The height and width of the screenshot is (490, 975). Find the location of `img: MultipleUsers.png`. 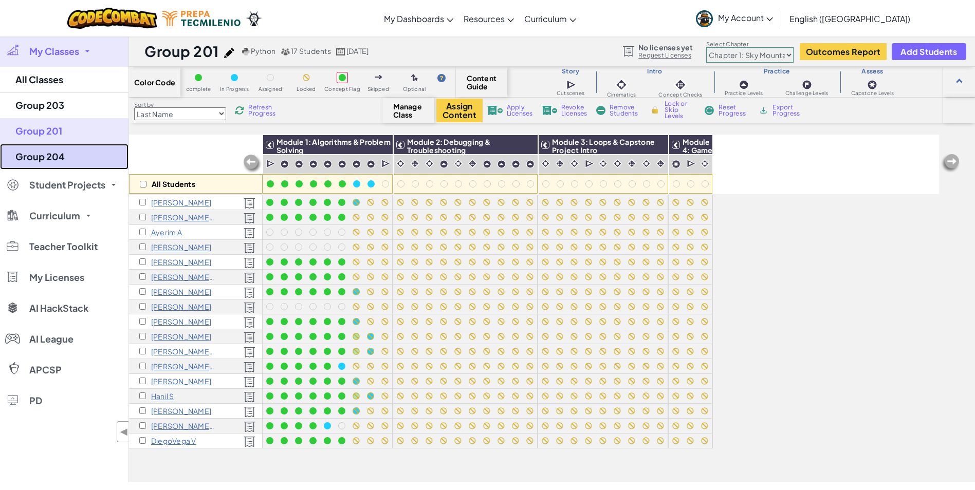

img: MultipleUsers.png is located at coordinates (285, 51).